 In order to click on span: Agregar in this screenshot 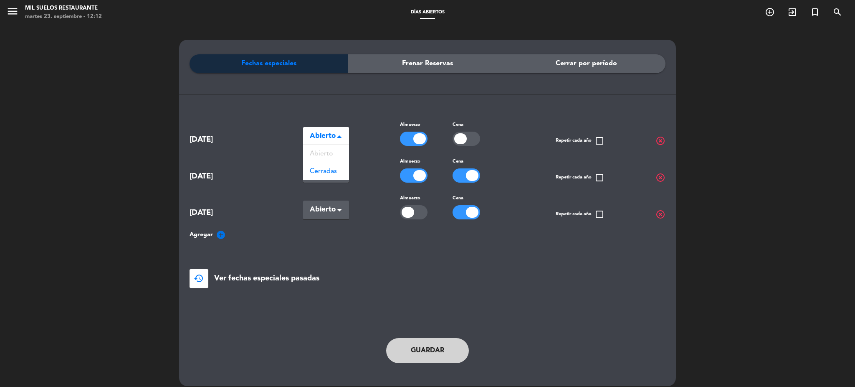, I will do `click(201, 234)`.